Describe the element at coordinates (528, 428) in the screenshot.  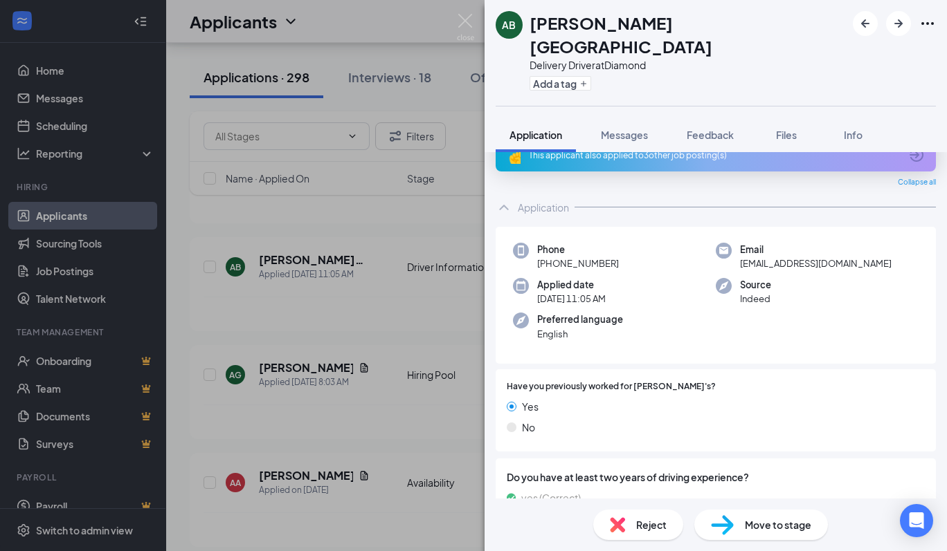
I see `span: No` at that location.